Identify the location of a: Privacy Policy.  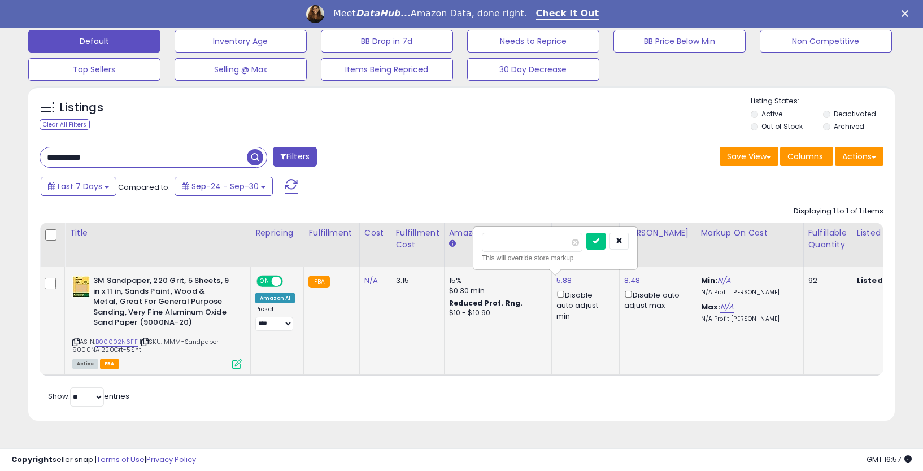
(171, 459).